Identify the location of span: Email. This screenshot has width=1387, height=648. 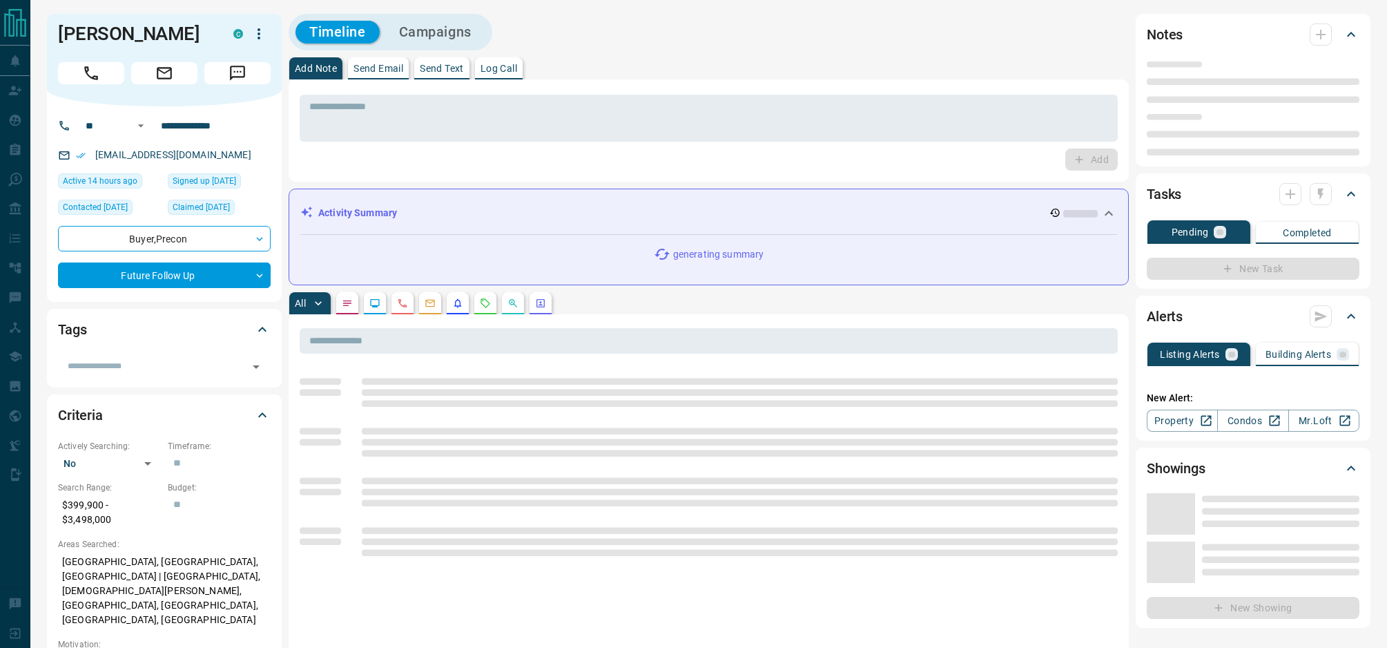
(164, 73).